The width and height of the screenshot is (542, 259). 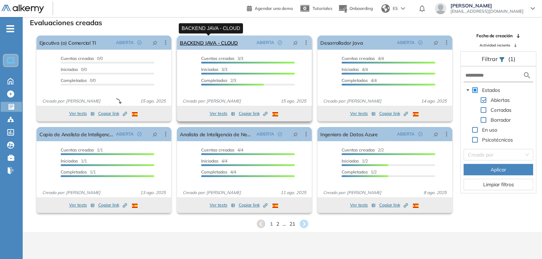 I want to click on a: Agendar una demo, so click(x=270, y=8).